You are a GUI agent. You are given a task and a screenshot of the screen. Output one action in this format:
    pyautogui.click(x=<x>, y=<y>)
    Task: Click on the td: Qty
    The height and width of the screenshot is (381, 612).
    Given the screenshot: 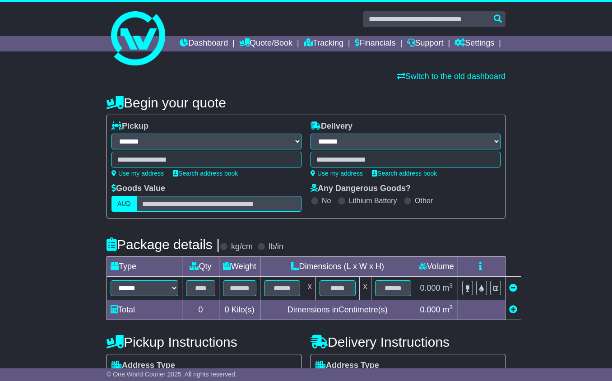 What is the action you would take?
    pyautogui.click(x=201, y=267)
    